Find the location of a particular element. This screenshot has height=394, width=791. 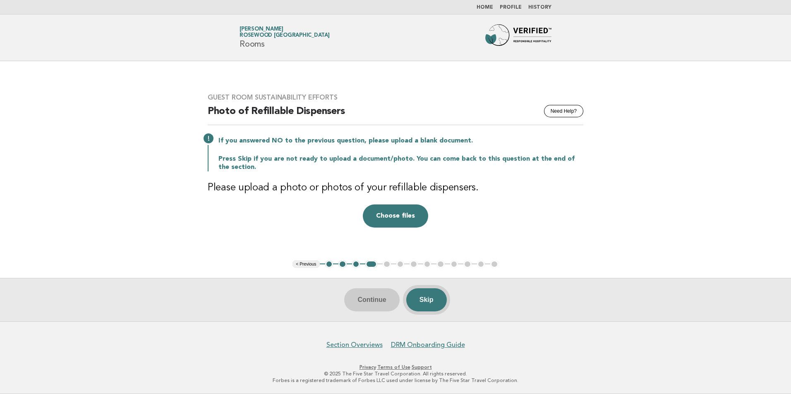

img: Forbes Travel Guide is located at coordinates (518, 38).